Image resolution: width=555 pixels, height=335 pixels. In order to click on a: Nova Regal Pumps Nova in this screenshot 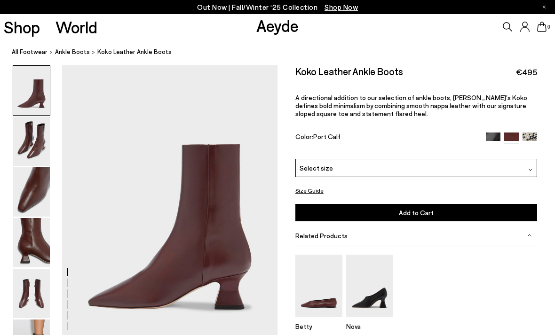, I will do `click(370, 321)`.